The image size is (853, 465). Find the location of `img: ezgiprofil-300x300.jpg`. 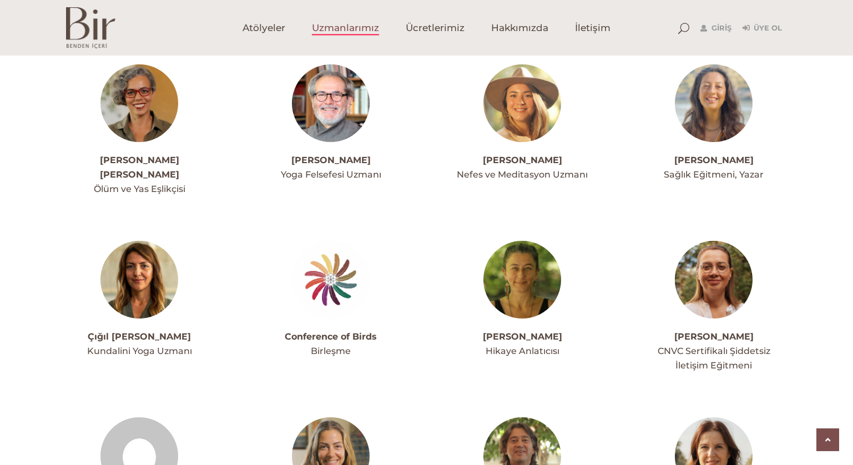

img: ezgiprofil-300x300.jpg is located at coordinates (139, 280).